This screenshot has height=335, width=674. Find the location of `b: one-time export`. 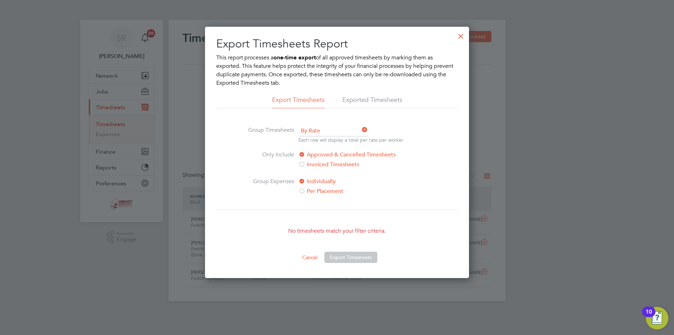

b: one-time export is located at coordinates (295, 57).